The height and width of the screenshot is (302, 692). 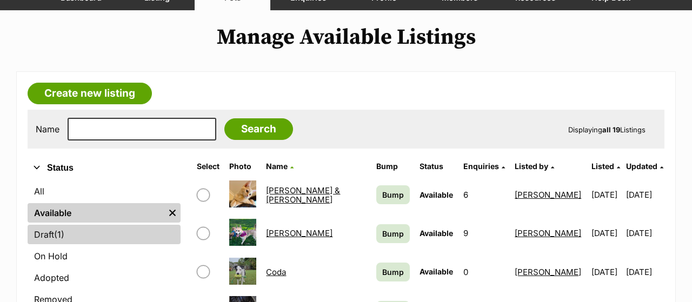 I want to click on button: Status, so click(x=104, y=168).